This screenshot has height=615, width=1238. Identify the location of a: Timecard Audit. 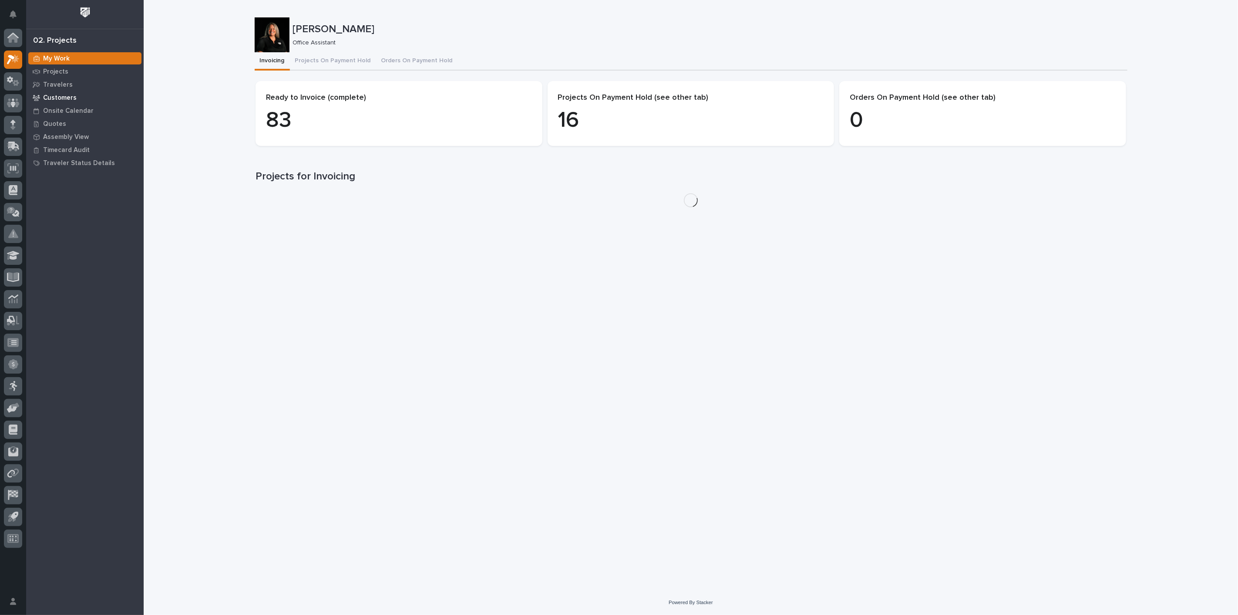
(85, 150).